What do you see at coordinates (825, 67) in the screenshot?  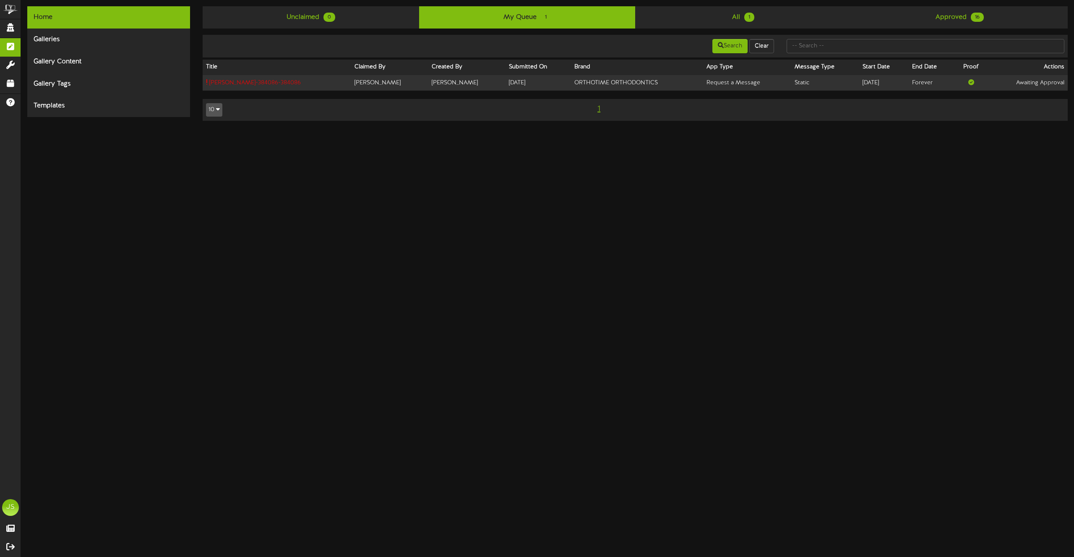 I see `th: Message Type` at bounding box center [825, 67].